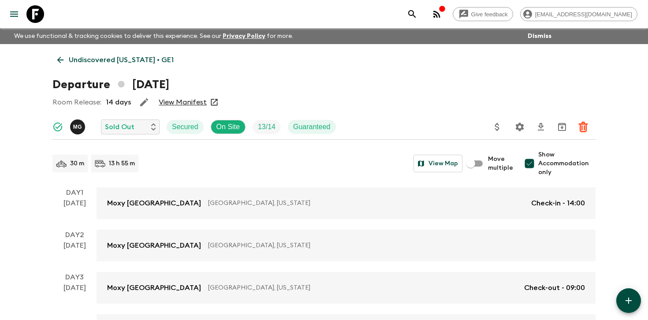  Describe the element at coordinates (497, 127) in the screenshot. I see `button: Update Price, Early Bird Discount and Costs` at that location.